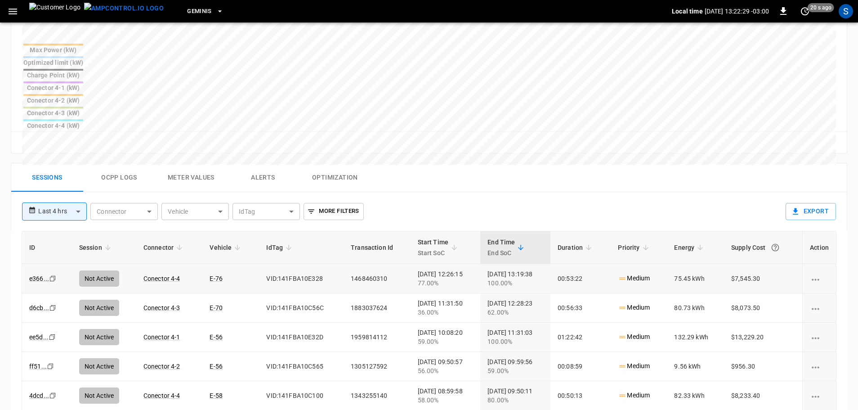 This screenshot has height=410, width=858. What do you see at coordinates (501, 253) in the screenshot?
I see `p: End SoC` at bounding box center [501, 253].